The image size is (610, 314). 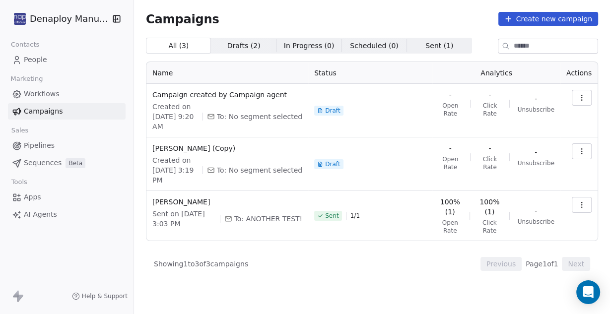 I want to click on a: SequencesBeta, so click(x=66, y=163).